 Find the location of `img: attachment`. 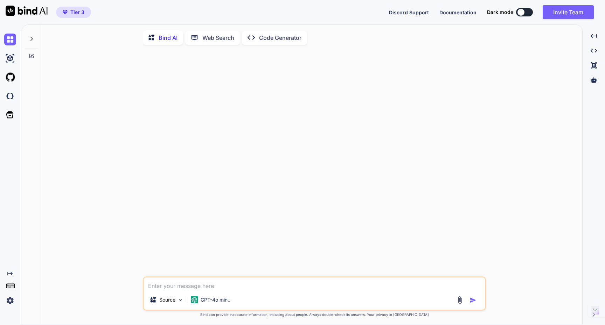

img: attachment is located at coordinates (460, 300).